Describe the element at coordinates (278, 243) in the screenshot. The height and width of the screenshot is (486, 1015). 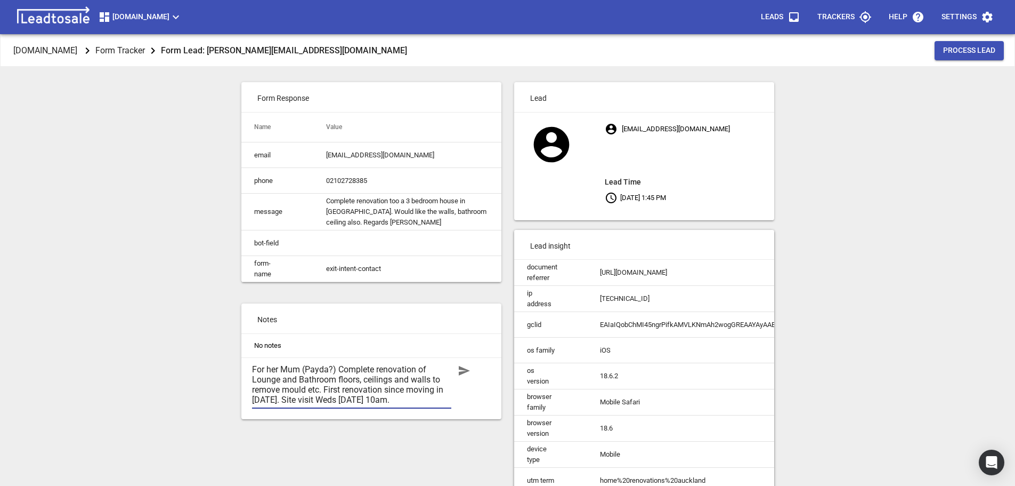
I see `td: bot-field` at that location.